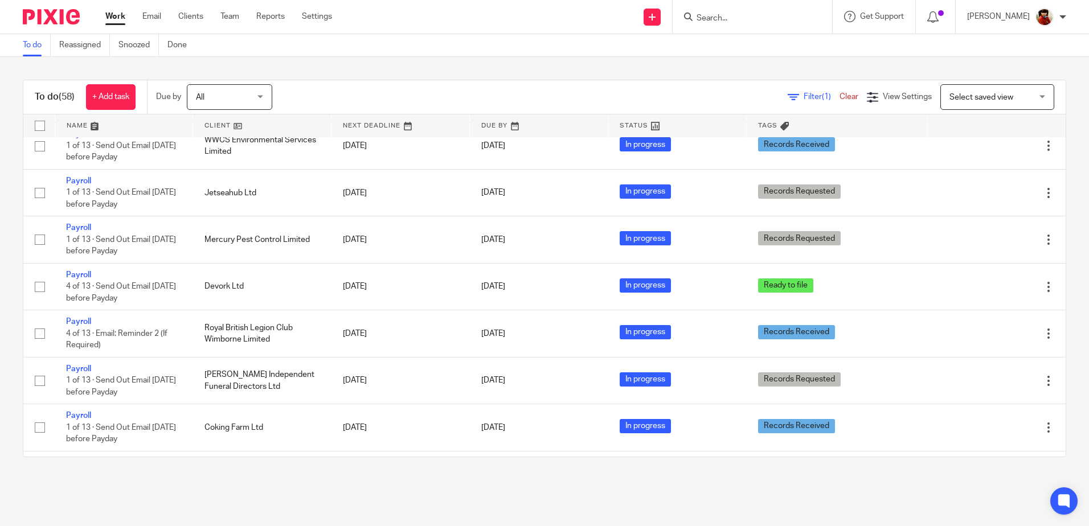 This screenshot has height=526, width=1089. What do you see at coordinates (826, 97) in the screenshot?
I see `span: (1)` at bounding box center [826, 97].